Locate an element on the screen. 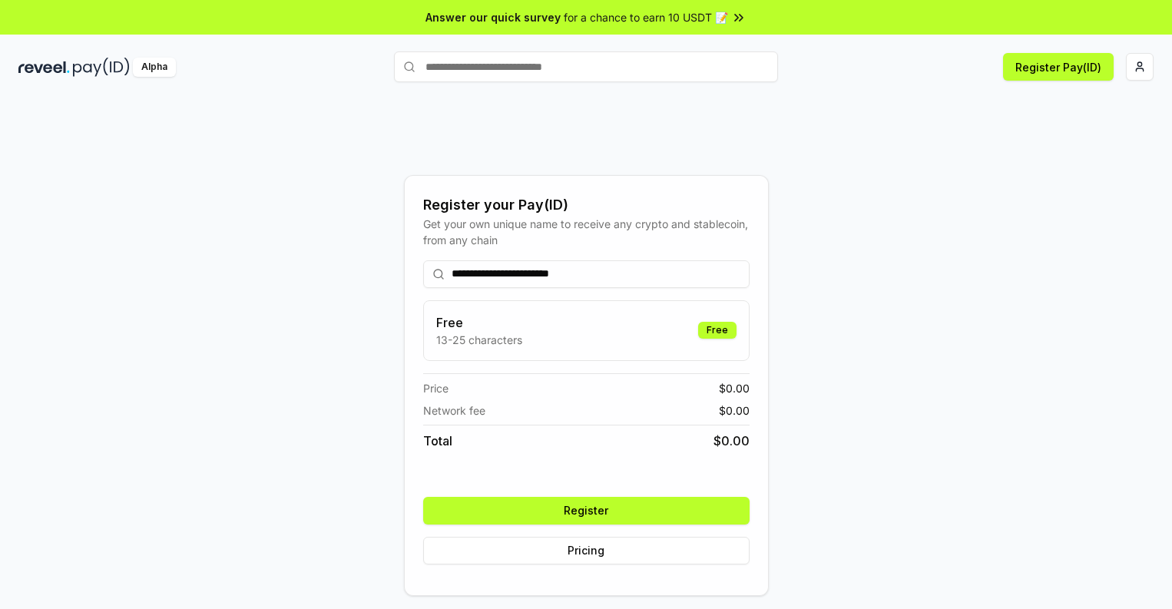 The image size is (1172, 609). button: Pricing is located at coordinates (586, 551).